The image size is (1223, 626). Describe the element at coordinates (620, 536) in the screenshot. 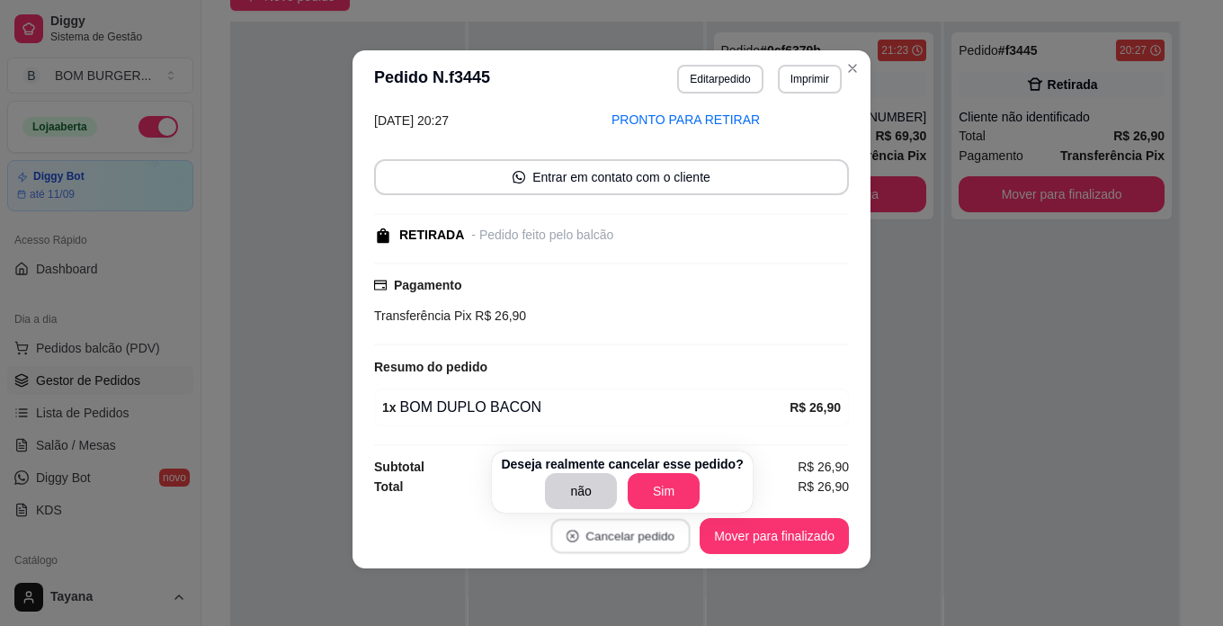

I see `button: close-circleCancelar pedido` at that location.